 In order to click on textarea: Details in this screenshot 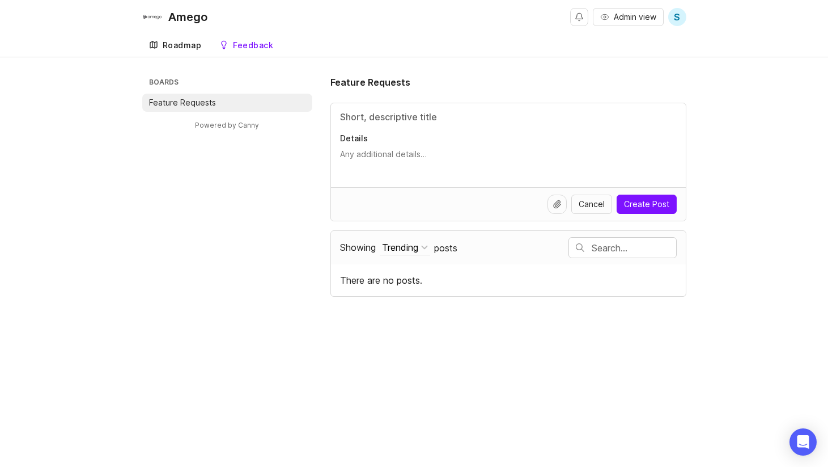, I will do `click(509, 160)`.